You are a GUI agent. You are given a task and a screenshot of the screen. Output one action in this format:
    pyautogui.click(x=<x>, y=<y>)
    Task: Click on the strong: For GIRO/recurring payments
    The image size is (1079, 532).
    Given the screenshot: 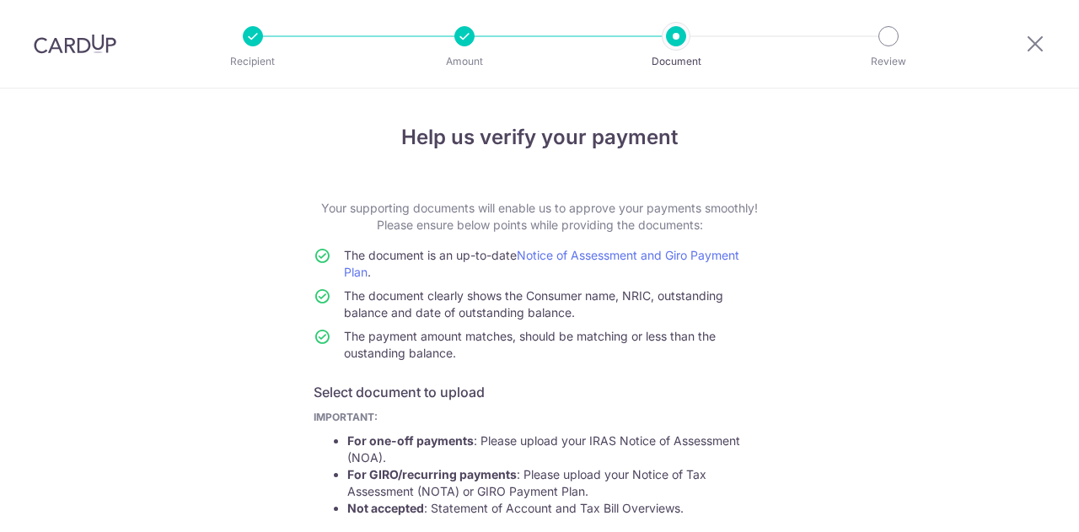 What is the action you would take?
    pyautogui.click(x=432, y=474)
    